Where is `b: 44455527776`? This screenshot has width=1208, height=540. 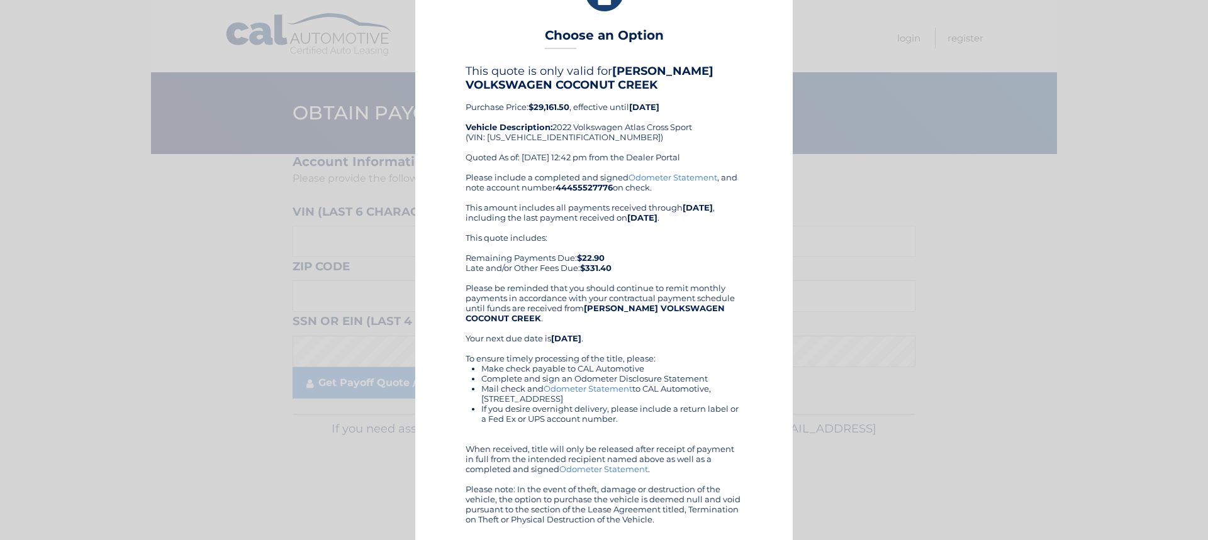 b: 44455527776 is located at coordinates (584, 187).